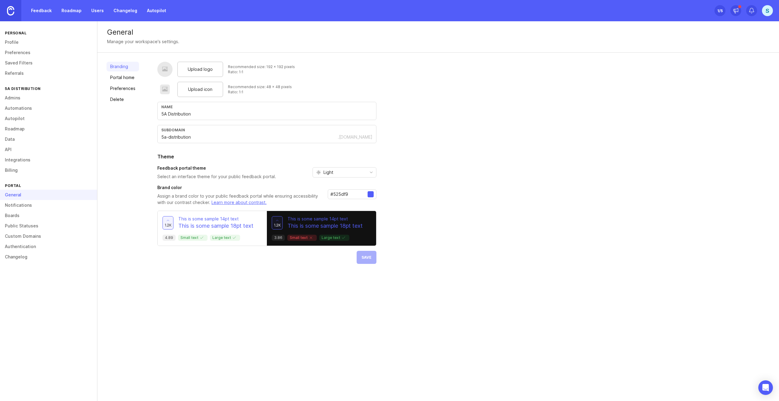 This screenshot has width=779, height=401. Describe the element at coordinates (267, 130) in the screenshot. I see `div: subdomain` at that location.